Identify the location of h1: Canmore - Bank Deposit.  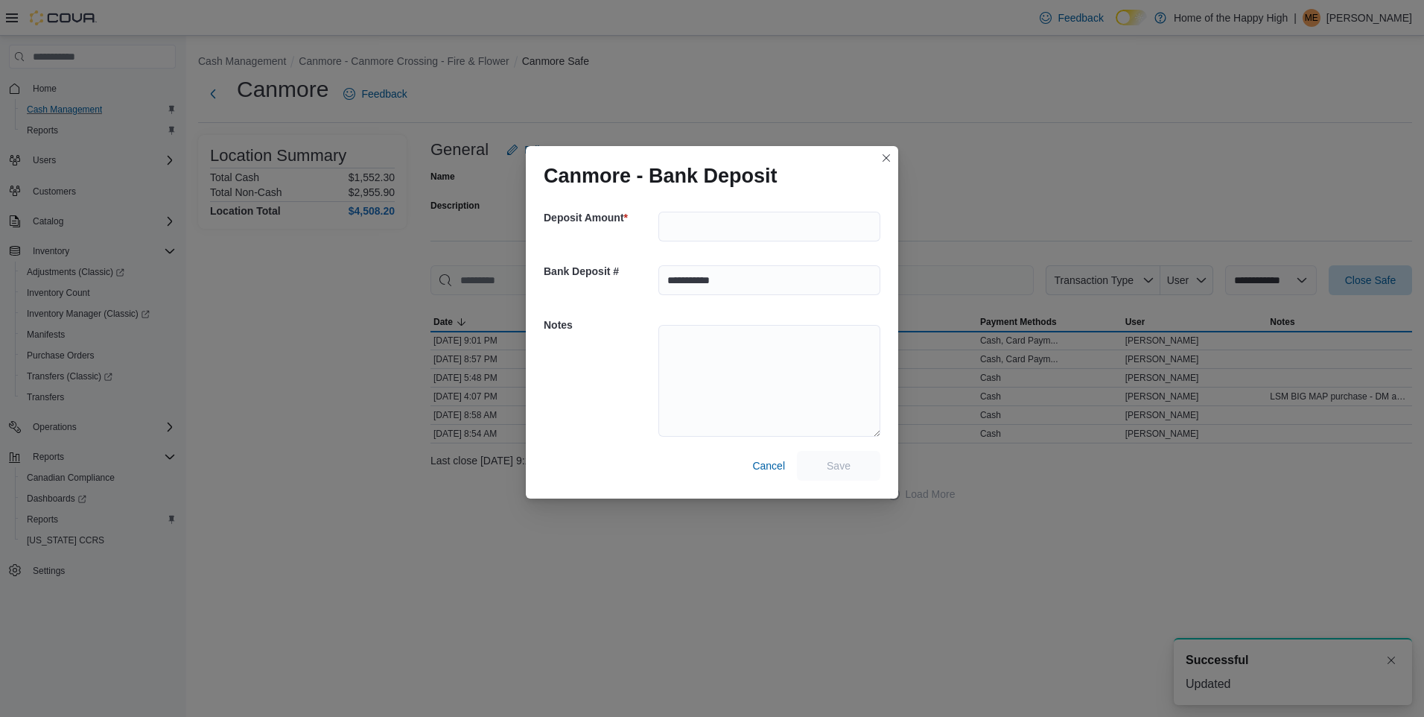
(661, 176).